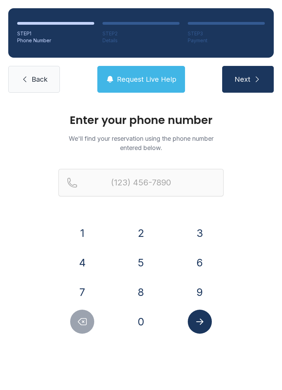 Image resolution: width=282 pixels, height=390 pixels. Describe the element at coordinates (141, 322) in the screenshot. I see `button: 0` at that location.